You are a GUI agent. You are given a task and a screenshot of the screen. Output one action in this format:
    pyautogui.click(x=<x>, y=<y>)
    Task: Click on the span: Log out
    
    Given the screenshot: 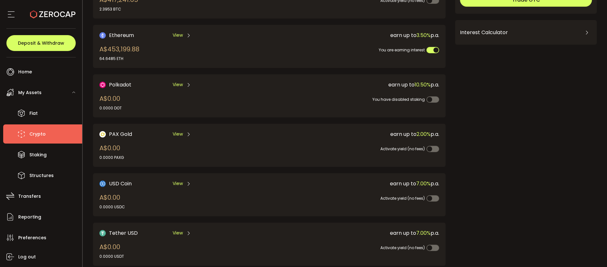 What is the action you would take?
    pyautogui.click(x=27, y=257)
    